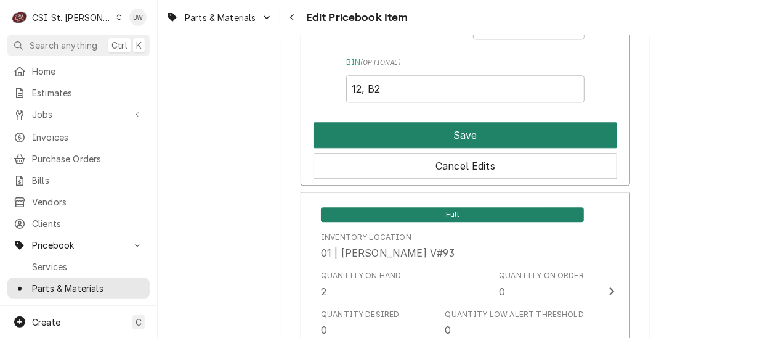 This screenshot has height=338, width=773. What do you see at coordinates (452, 214) in the screenshot?
I see `span: Full` at bounding box center [452, 214].